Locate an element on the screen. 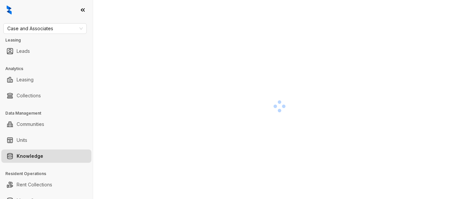  a: Collections is located at coordinates (29, 96).